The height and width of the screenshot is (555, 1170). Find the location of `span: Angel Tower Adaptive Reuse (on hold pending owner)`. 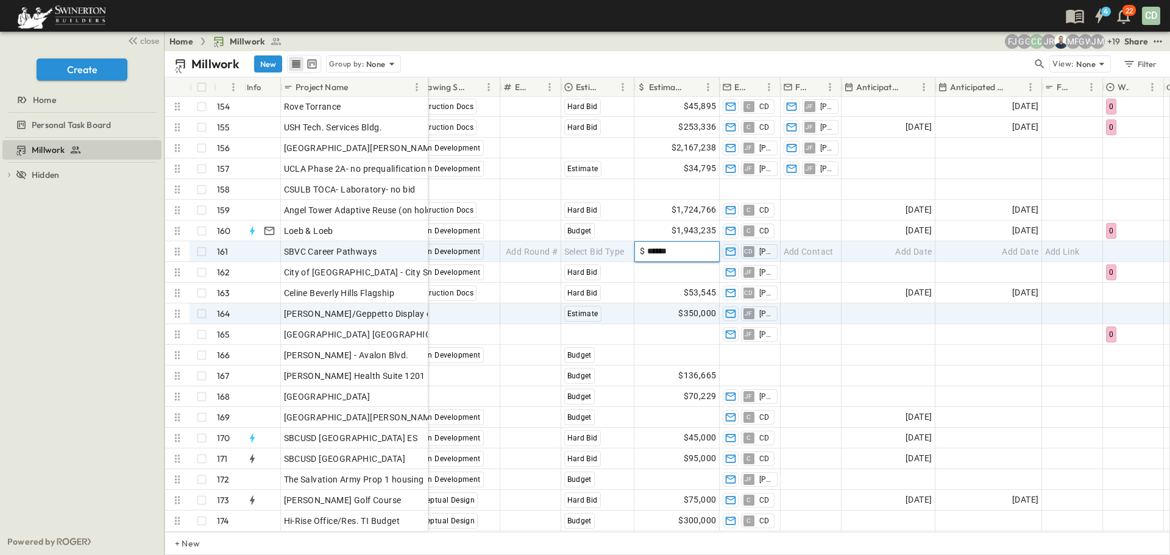

span: Angel Tower Adaptive Reuse (on hold pending owner) is located at coordinates (390, 210).